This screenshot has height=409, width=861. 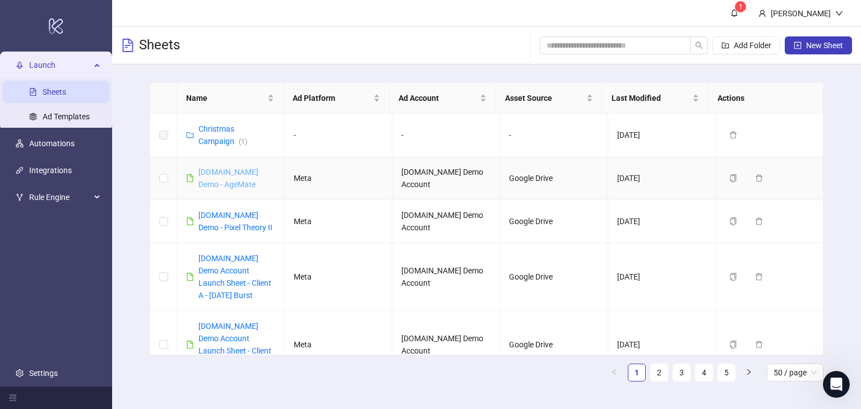 I want to click on span: folder, so click(x=190, y=135).